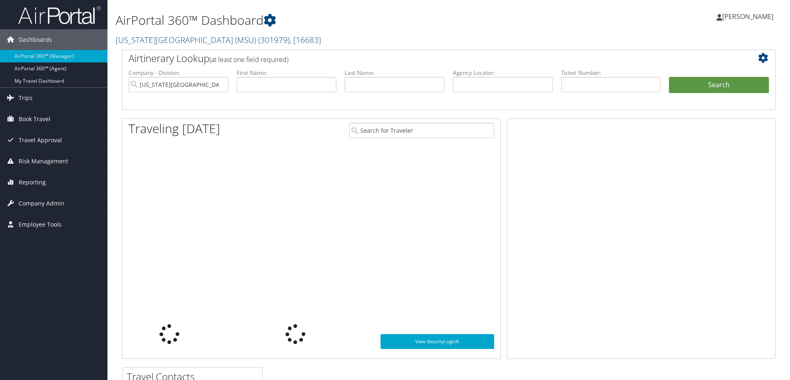 This screenshot has width=790, height=380. I want to click on h2: Airtinerary Lookup, so click(421, 58).